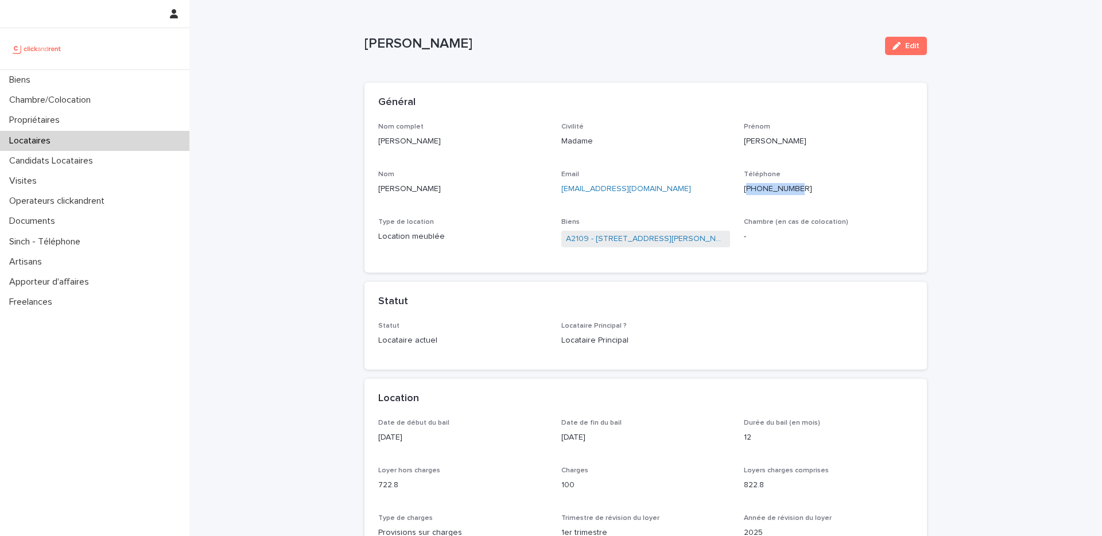  I want to click on p: 100, so click(646, 485).